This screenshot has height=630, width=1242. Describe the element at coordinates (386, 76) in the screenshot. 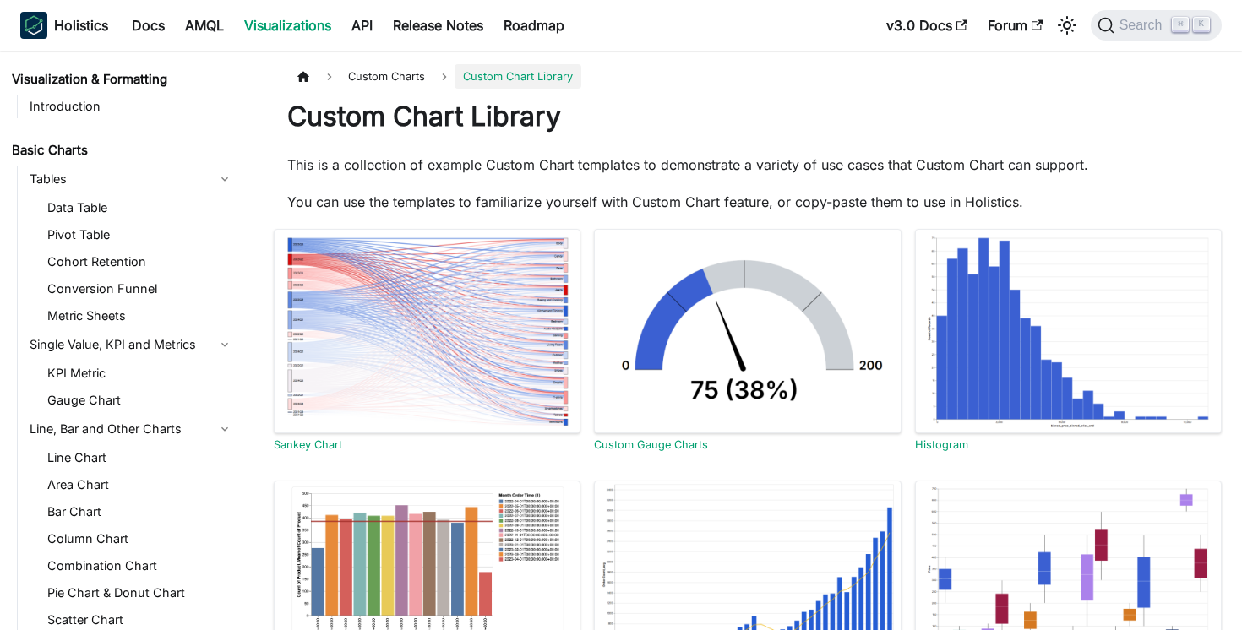

I see `span: Custom Charts` at that location.